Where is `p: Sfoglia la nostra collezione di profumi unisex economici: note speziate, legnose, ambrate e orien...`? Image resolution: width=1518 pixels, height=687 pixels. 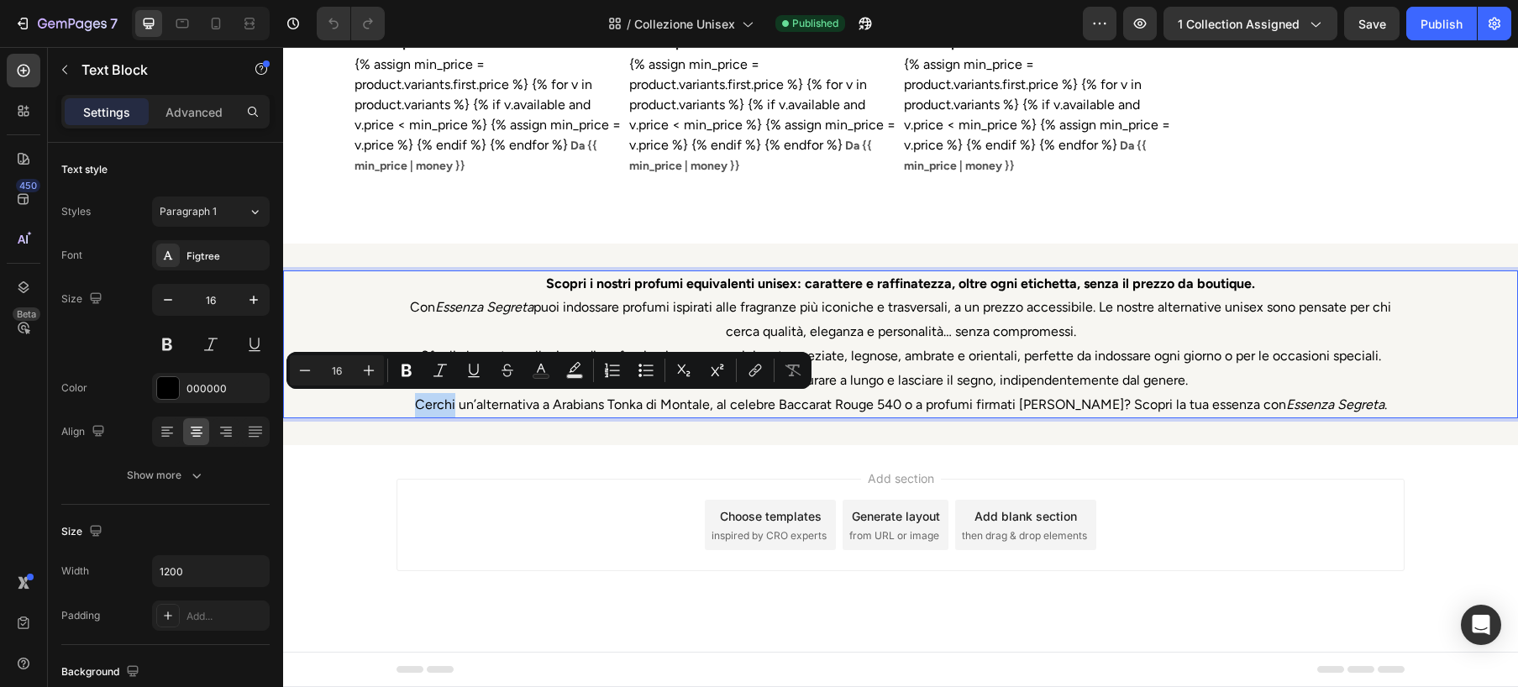
p: Sfoglia la nostra collezione di profumi unisex economici: note speziate, legnose, ambrate e orien... is located at coordinates (617, 322).